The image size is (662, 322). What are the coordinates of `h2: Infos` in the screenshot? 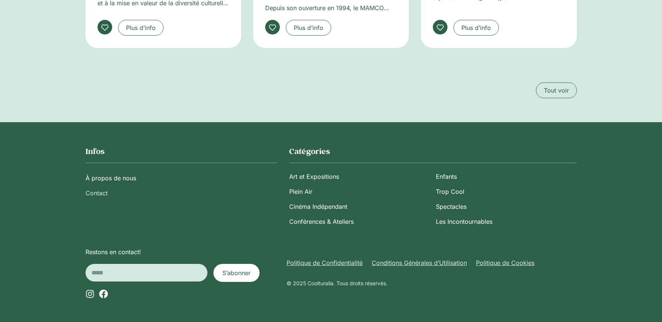 It's located at (181, 151).